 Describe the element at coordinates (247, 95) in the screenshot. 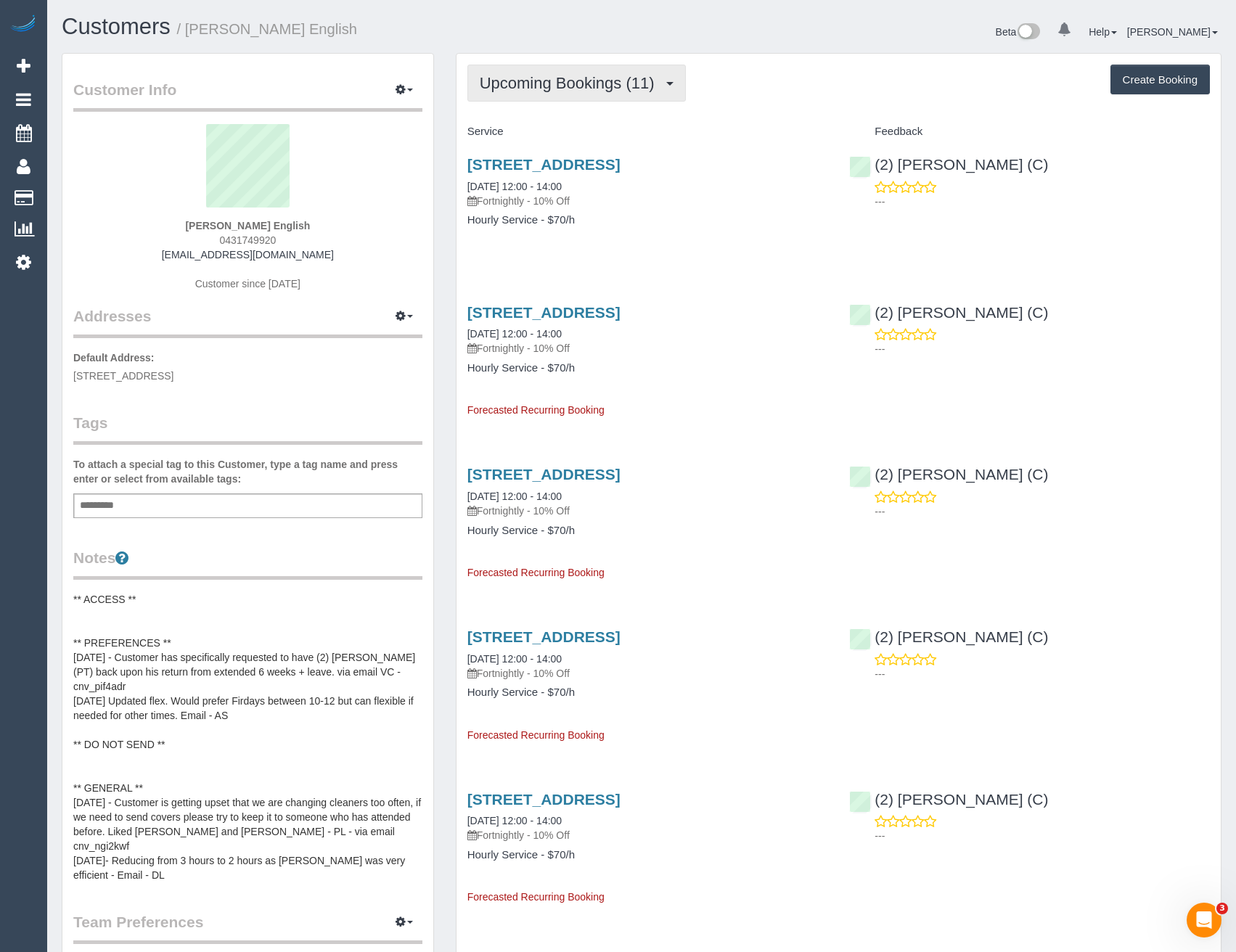

I see `legend: Customer Info` at that location.